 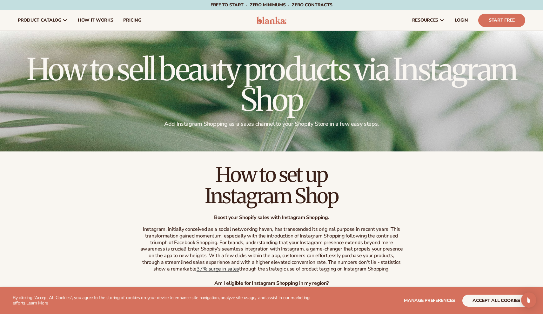 I want to click on a: pricing, so click(x=132, y=20).